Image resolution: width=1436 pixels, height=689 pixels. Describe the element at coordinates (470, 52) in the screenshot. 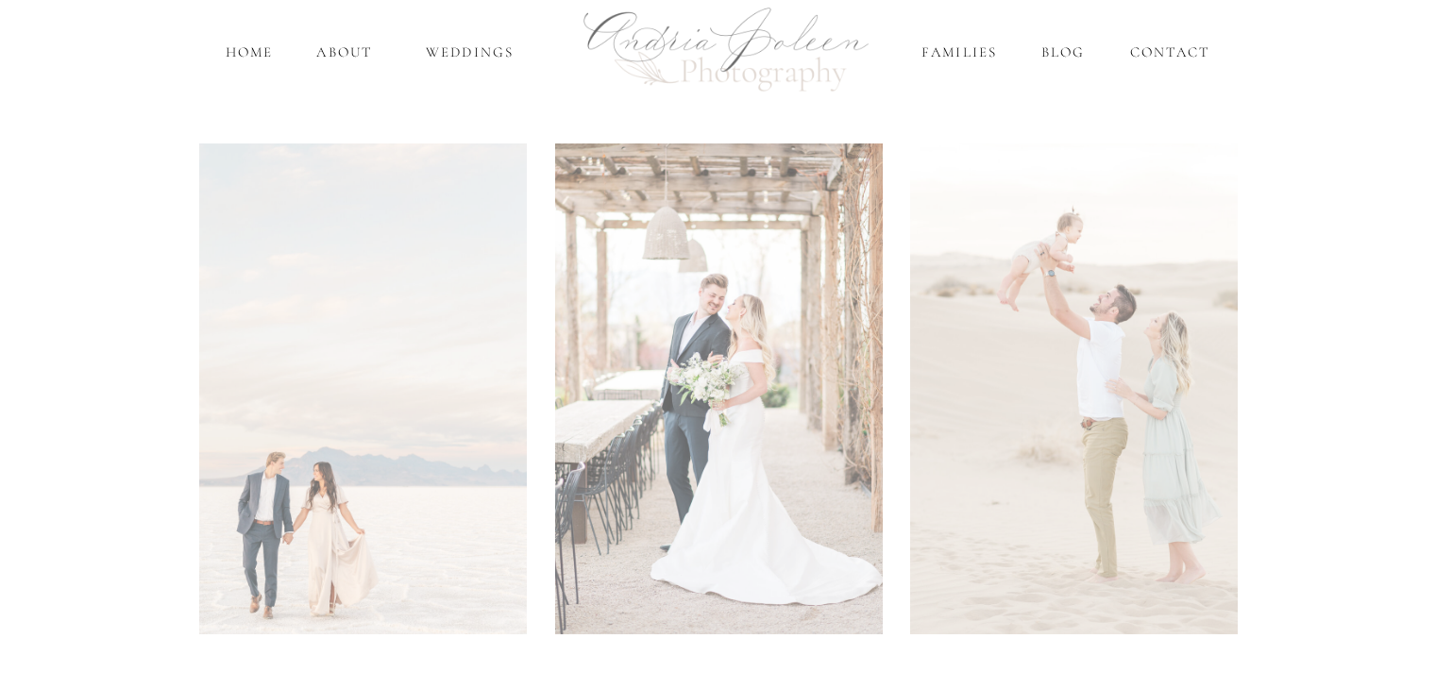

I see `nav: Weddings` at that location.